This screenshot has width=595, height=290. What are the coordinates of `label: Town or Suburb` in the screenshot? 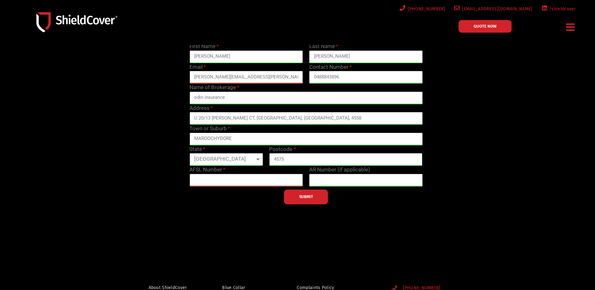 It's located at (210, 129).